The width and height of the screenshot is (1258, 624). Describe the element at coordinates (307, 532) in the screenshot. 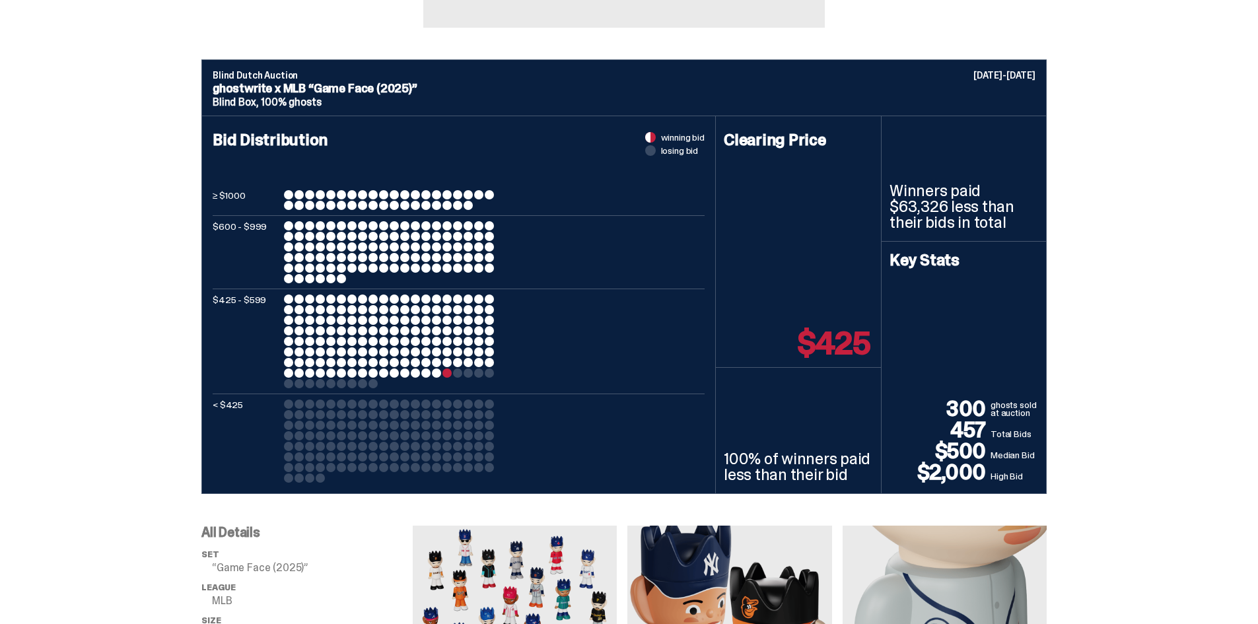

I see `p: All Details` at that location.